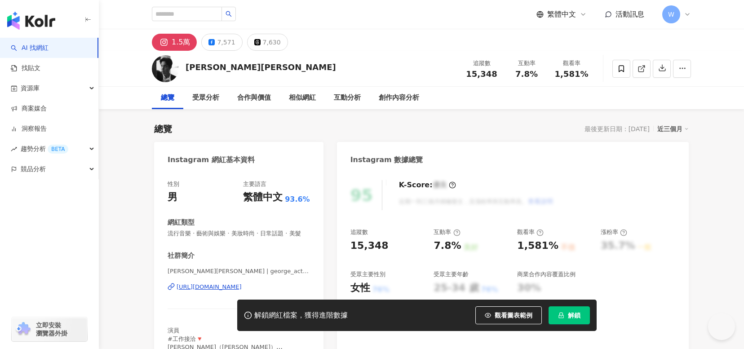 Image resolution: width=744 pixels, height=349 pixels. What do you see at coordinates (49, 329) in the screenshot?
I see `a: chrome extension立即安裝 瀏覽器外掛` at bounding box center [49, 329].